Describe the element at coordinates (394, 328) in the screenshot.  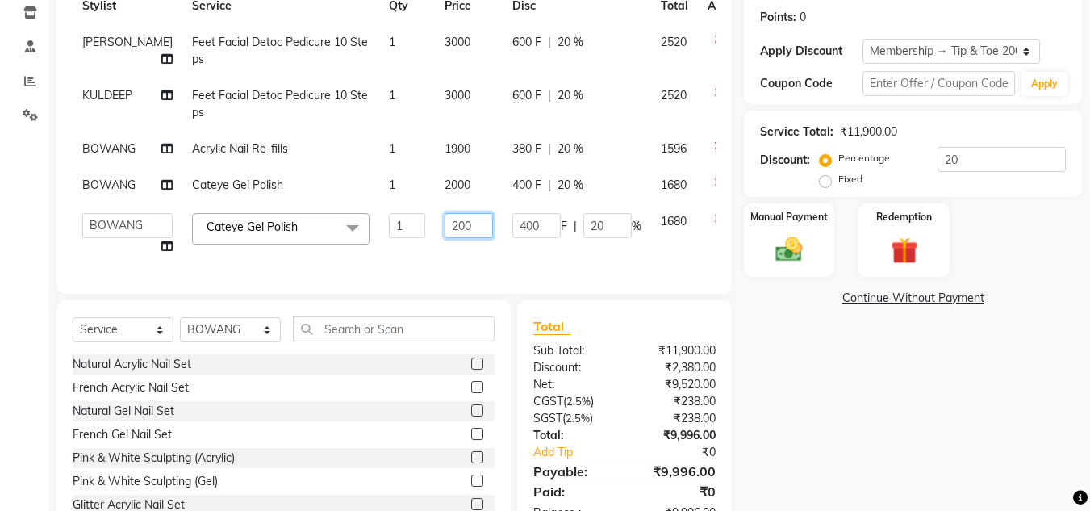
I see `input: Search or Scan` at that location.